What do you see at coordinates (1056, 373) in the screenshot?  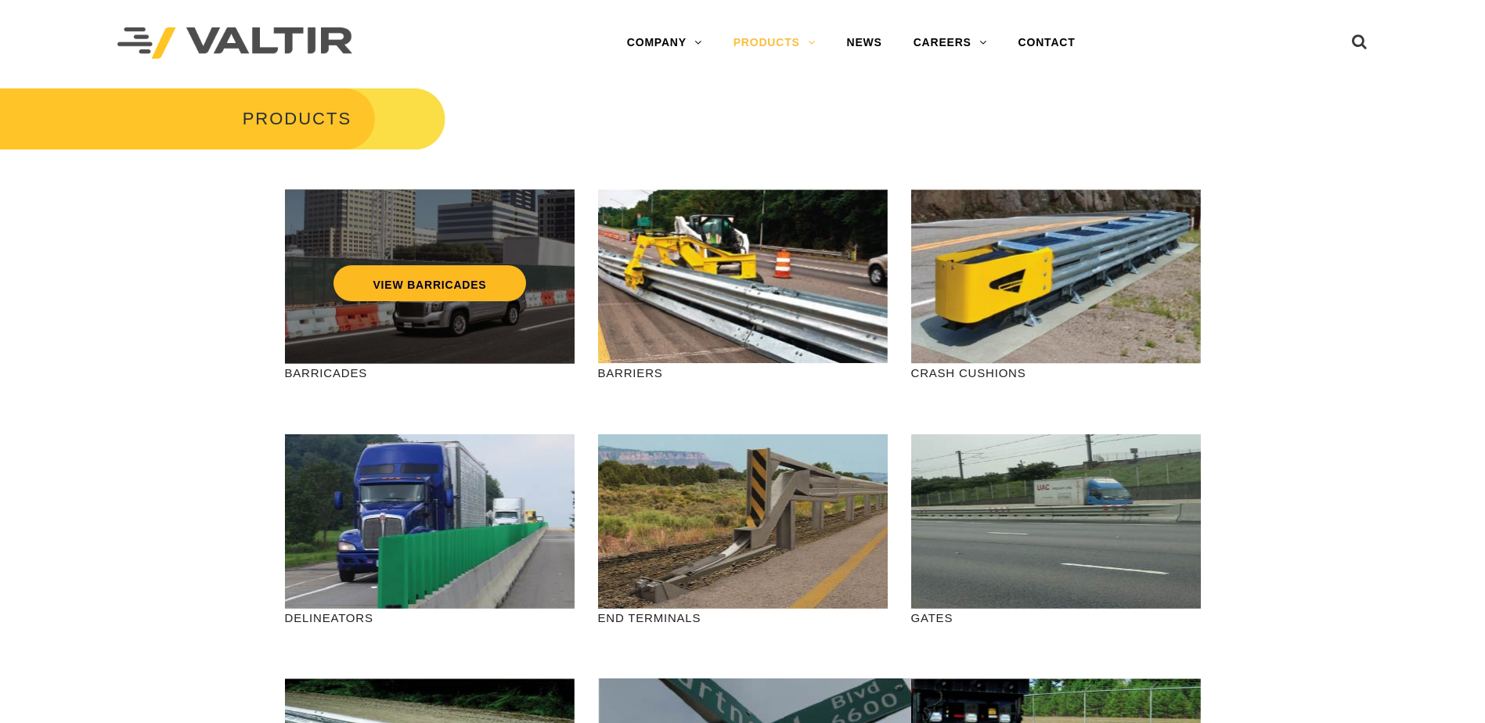 I see `p: CRASH CUSHIONS` at bounding box center [1056, 373].